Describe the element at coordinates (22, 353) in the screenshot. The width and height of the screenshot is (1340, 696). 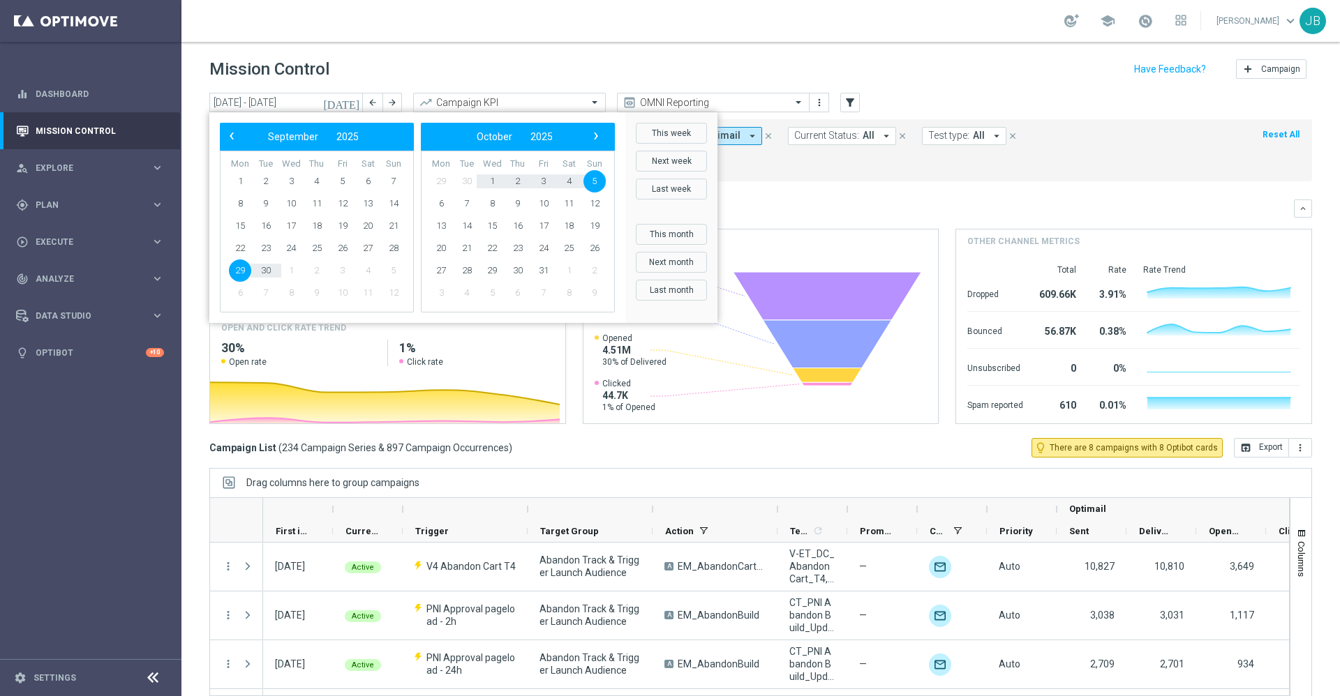
I see `i: lightbulb` at that location.